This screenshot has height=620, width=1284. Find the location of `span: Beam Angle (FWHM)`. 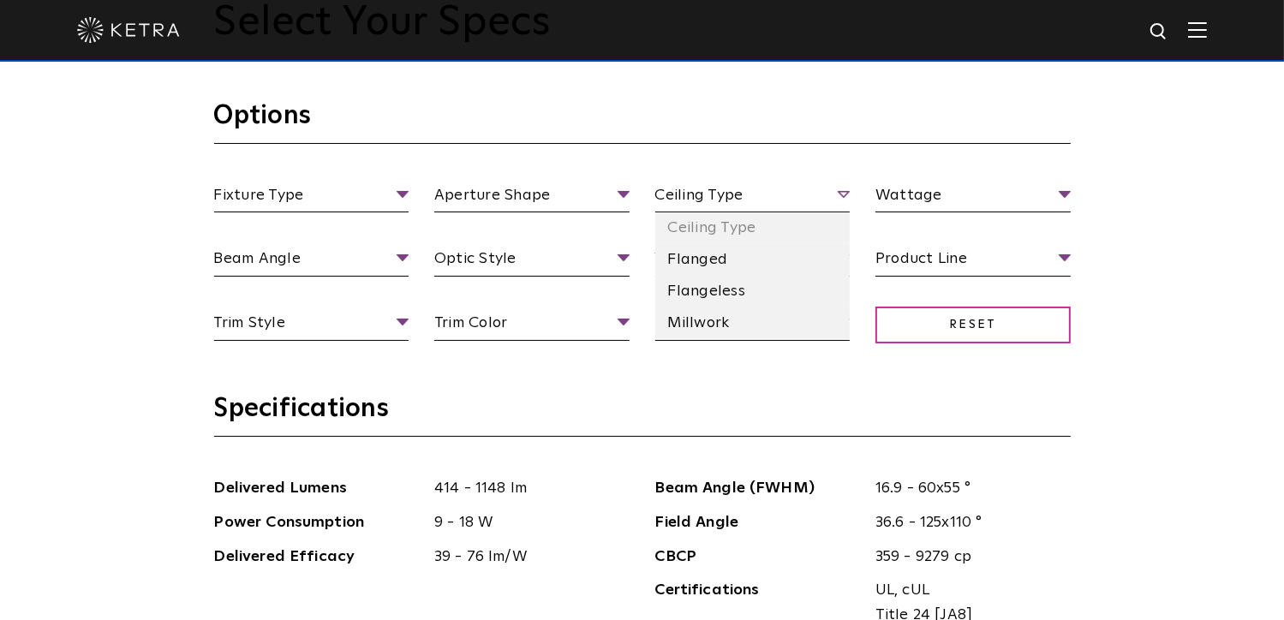

span: Beam Angle (FWHM) is located at coordinates (759, 488).